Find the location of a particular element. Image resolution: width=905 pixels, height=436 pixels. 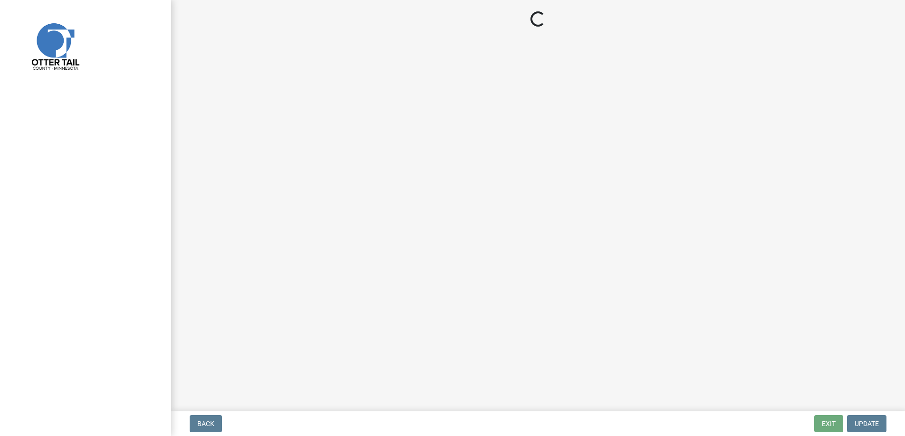

button: Back is located at coordinates (206, 424).